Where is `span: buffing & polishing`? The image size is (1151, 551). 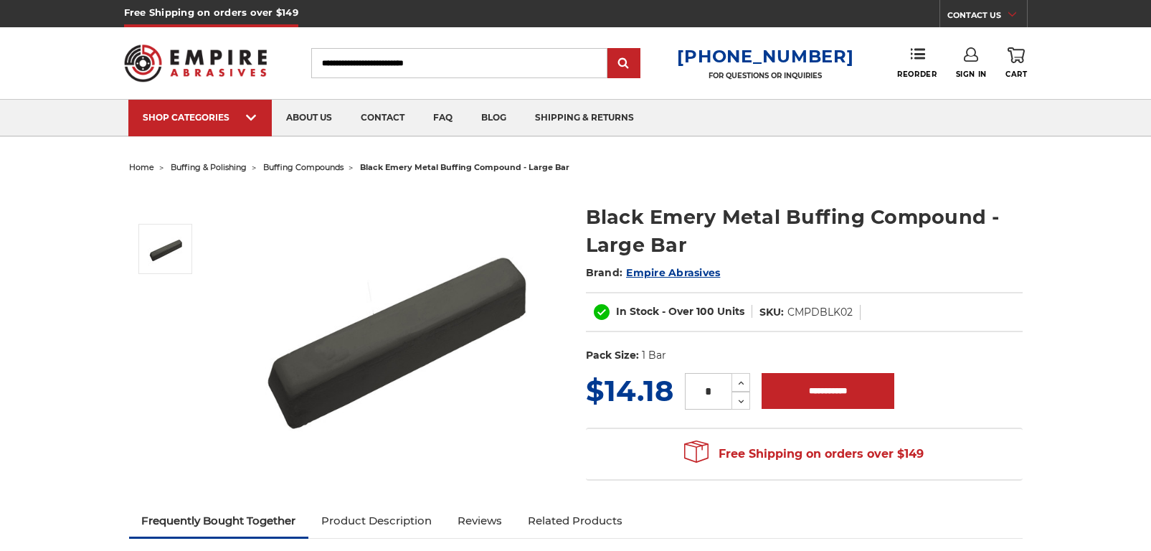 span: buffing & polishing is located at coordinates (209, 167).